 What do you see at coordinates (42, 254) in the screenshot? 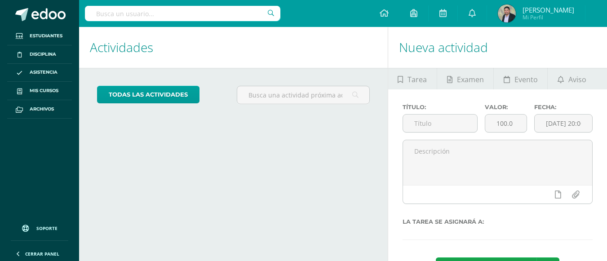
I see `span: Cerrar panel` at bounding box center [42, 254].